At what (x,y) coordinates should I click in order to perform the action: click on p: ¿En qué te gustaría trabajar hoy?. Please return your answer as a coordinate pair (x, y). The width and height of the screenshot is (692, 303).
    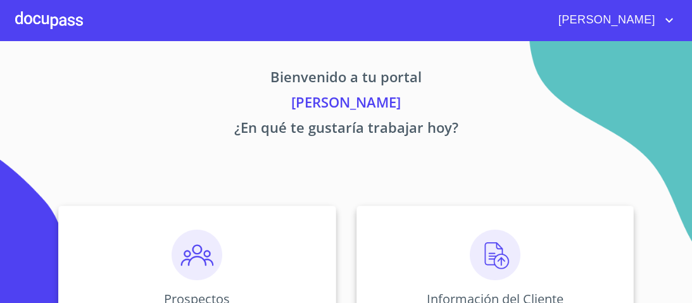
    Looking at the image, I should click on (346, 130).